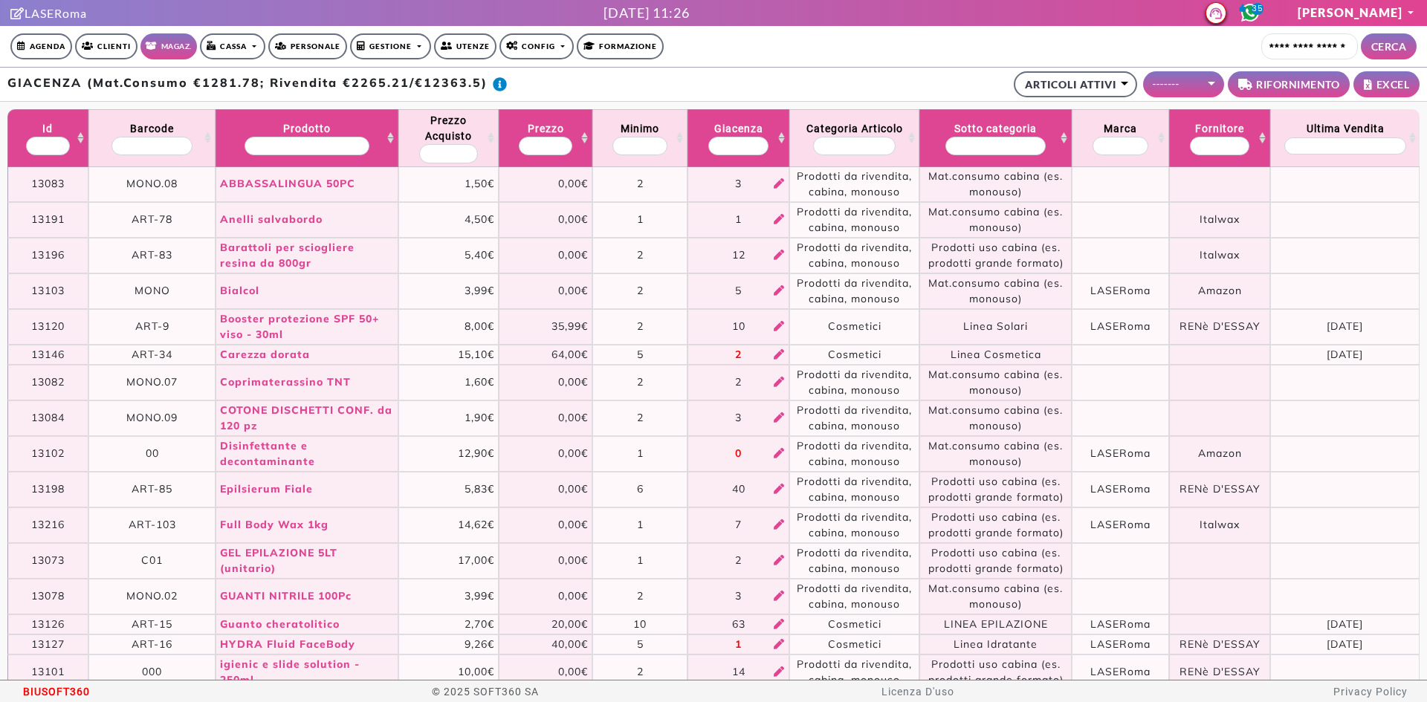 This screenshot has height=702, width=1427. Describe the element at coordinates (1289, 84) in the screenshot. I see `a: RIFORNIMENTO` at that location.